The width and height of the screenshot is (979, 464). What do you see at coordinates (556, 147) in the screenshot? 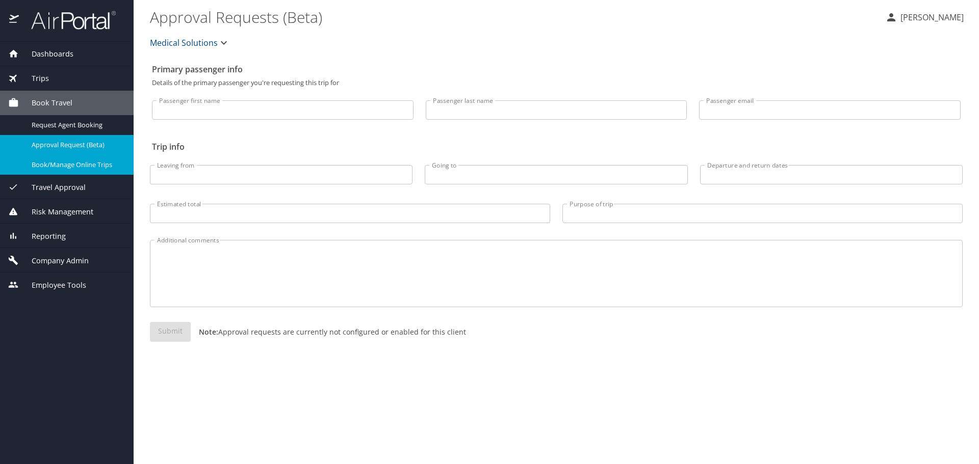
I see `h2: Trip info` at bounding box center [556, 147].